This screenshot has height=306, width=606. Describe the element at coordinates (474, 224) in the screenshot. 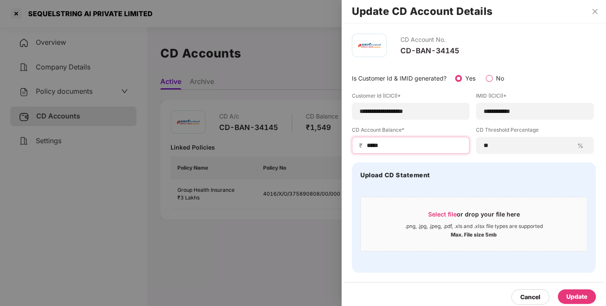

I see `span: Select fileor drop your file here.png, .jpg, .jpeg, .pdf, .xls and .xlsx file types are supported...` at that location.